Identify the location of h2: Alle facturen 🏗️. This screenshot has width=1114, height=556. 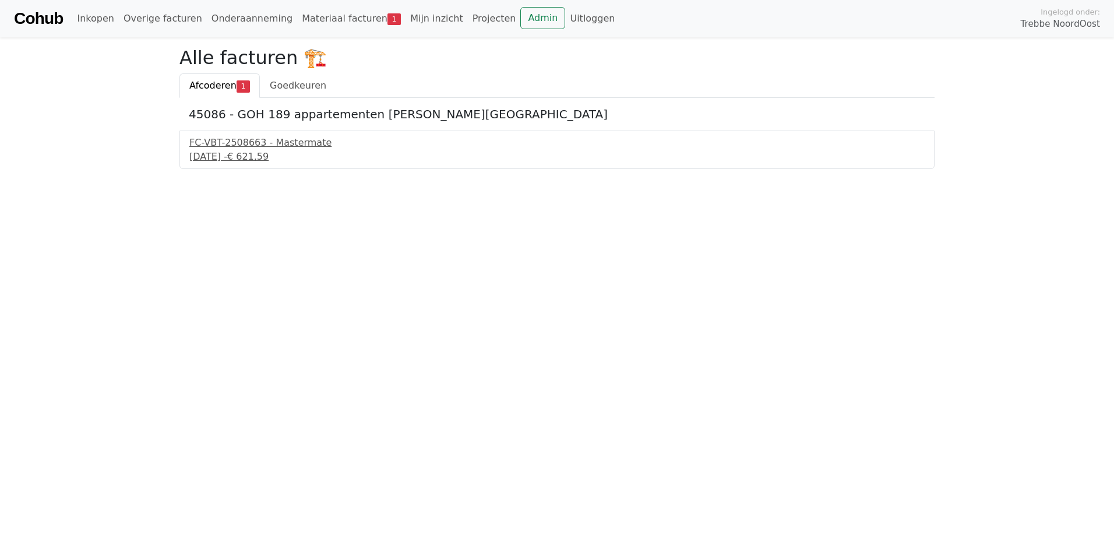
(557, 58).